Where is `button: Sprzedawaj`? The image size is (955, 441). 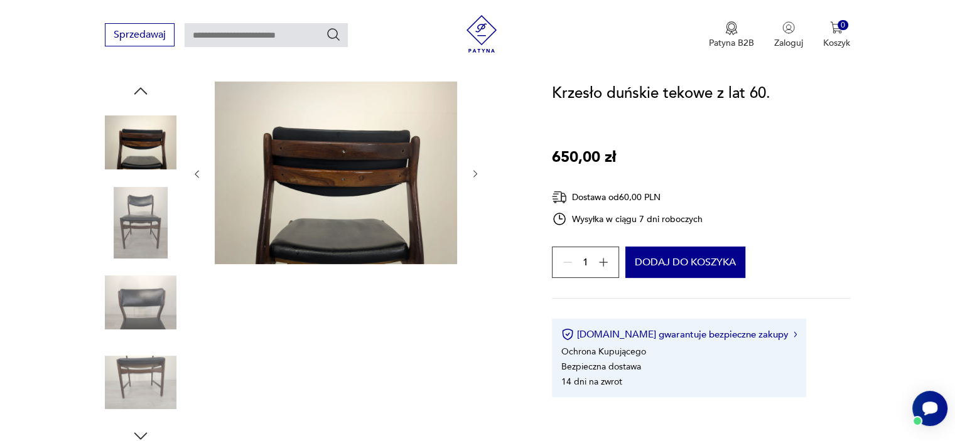 button: Sprzedawaj is located at coordinates (139, 35).